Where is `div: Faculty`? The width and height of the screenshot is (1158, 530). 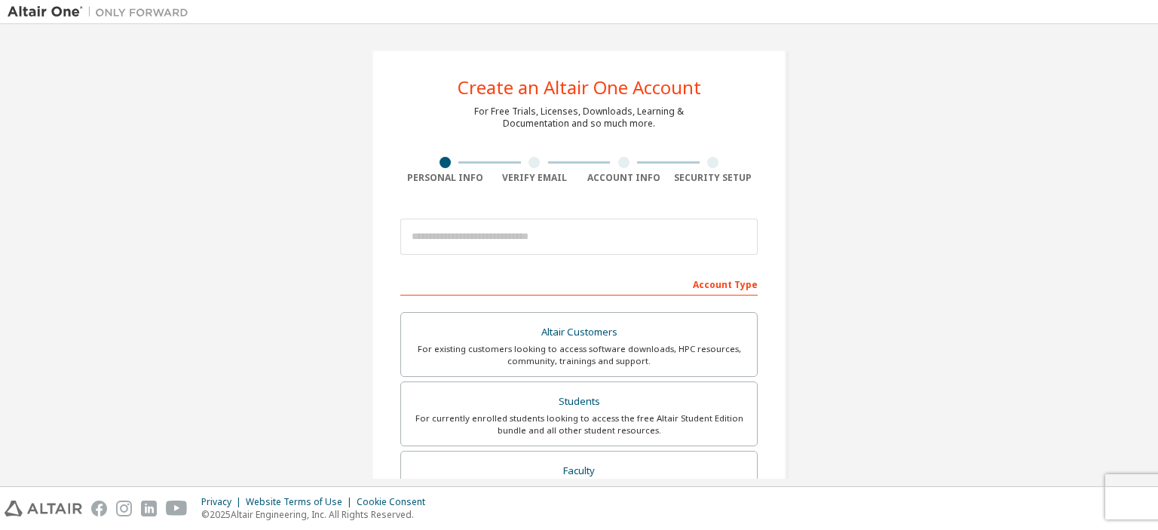 div: Faculty is located at coordinates (579, 471).